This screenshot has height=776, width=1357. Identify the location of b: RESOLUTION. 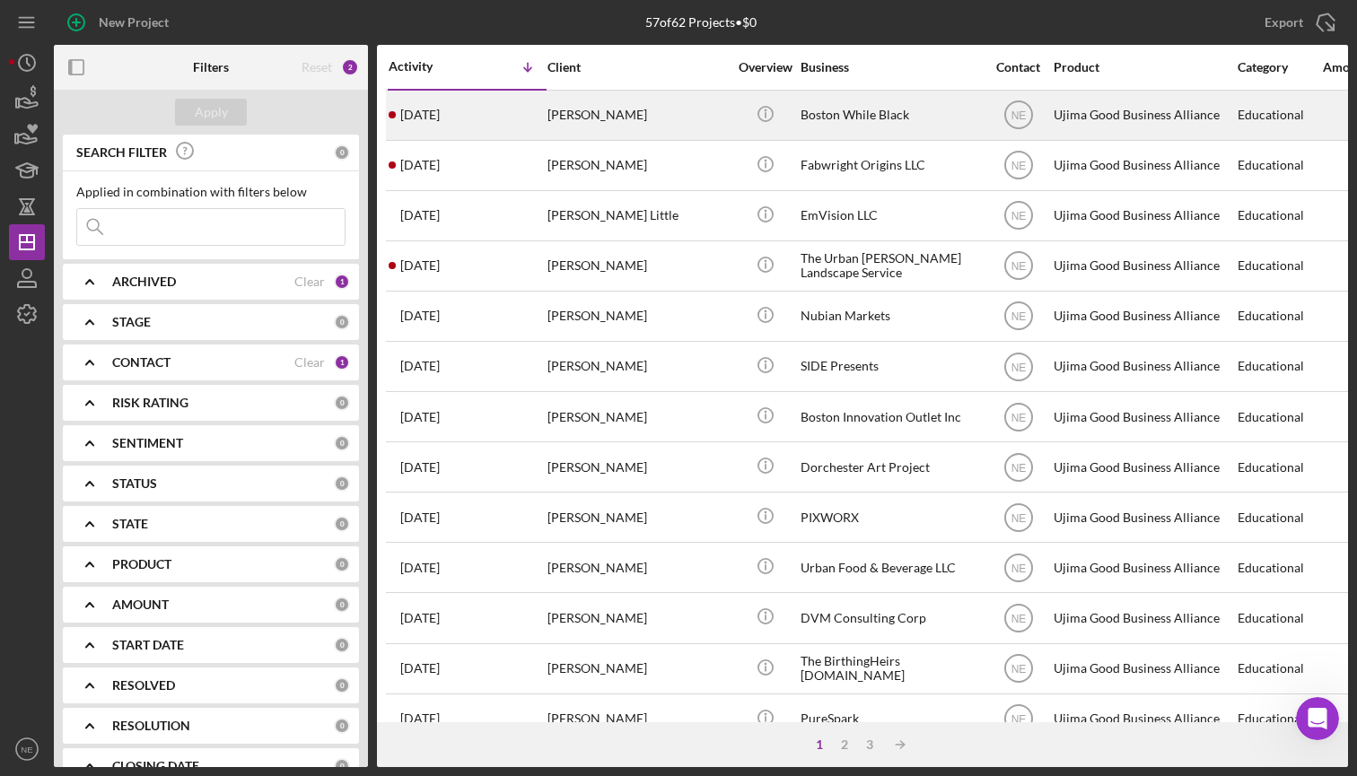
(151, 726).